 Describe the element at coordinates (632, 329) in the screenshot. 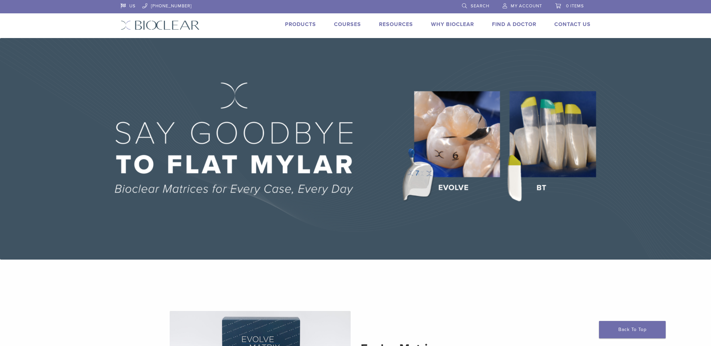

I see `a: Back To Top` at that location.